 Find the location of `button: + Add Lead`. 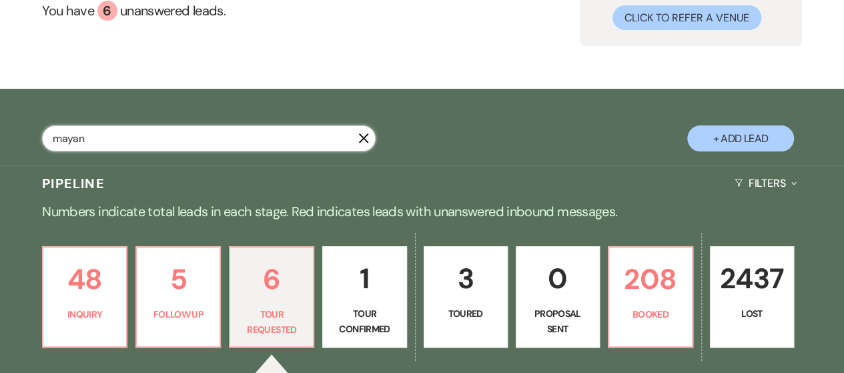

button: + Add Lead is located at coordinates (740, 138).